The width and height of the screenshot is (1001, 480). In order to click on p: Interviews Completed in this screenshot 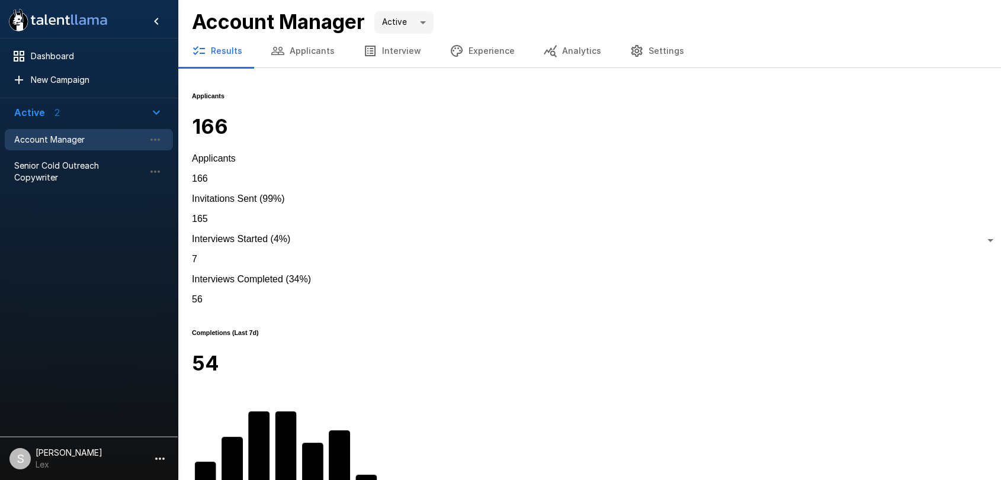, I will do `click(589, 280)`.